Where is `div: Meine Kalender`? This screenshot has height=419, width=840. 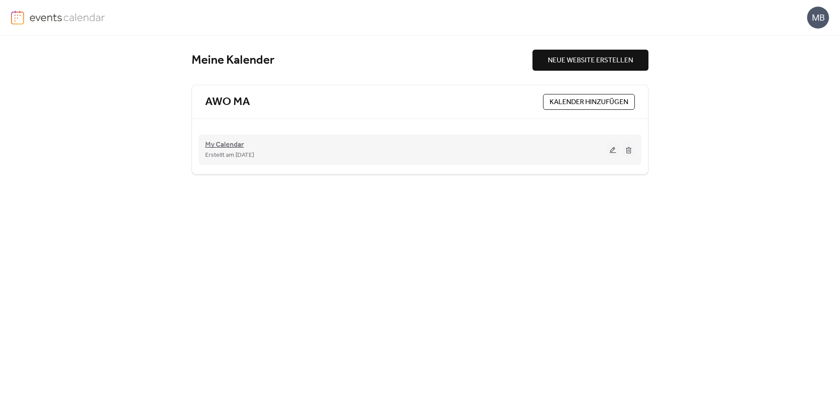 div: Meine Kalender is located at coordinates (362, 60).